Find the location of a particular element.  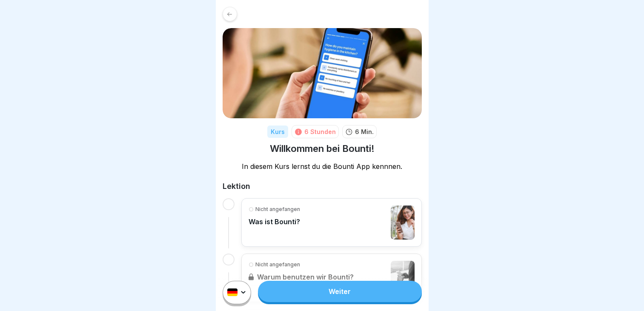

div: Kurs is located at coordinates (277, 131).